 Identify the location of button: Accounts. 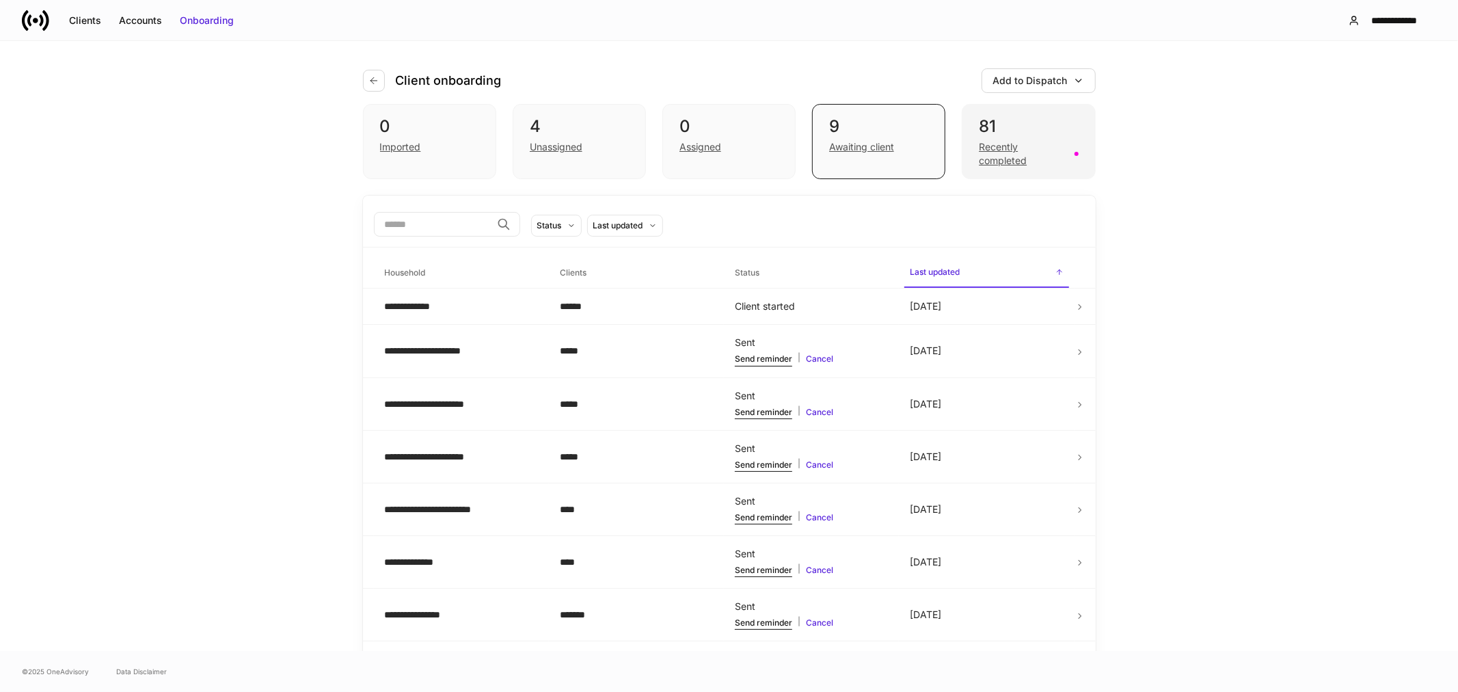
(140, 21).